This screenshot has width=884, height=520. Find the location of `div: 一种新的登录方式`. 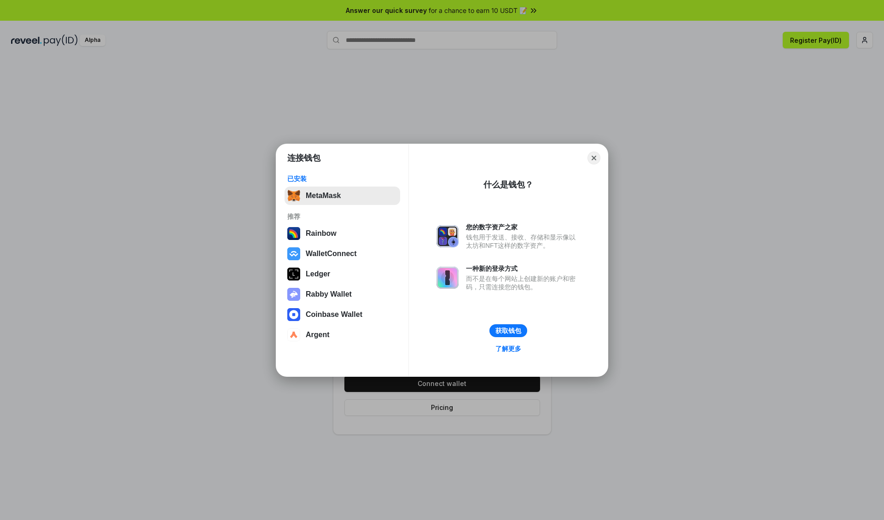

div: 一种新的登录方式 is located at coordinates (523, 268).